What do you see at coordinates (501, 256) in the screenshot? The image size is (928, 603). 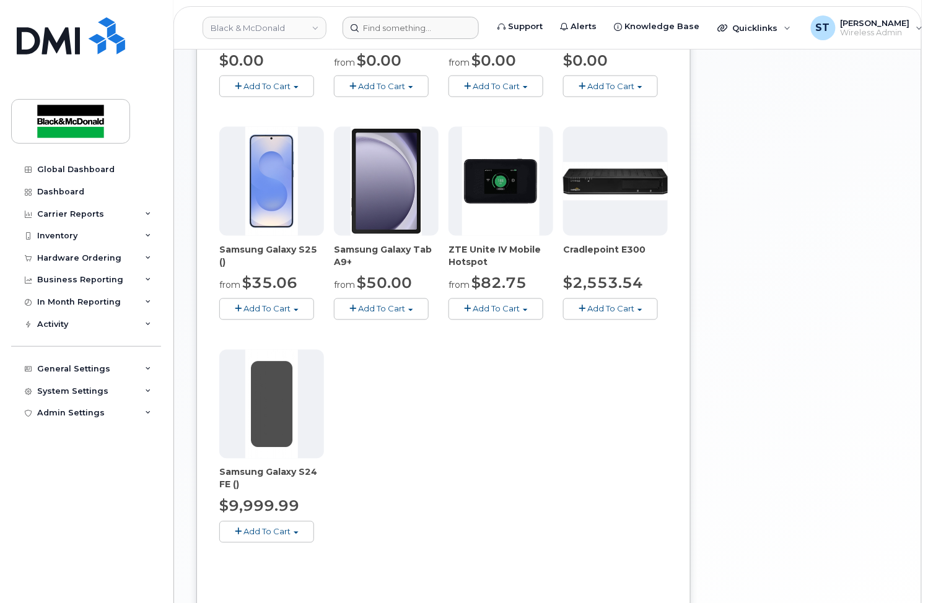 I see `span: ZTE Unite IV Mobile Hotspot` at bounding box center [501, 256].